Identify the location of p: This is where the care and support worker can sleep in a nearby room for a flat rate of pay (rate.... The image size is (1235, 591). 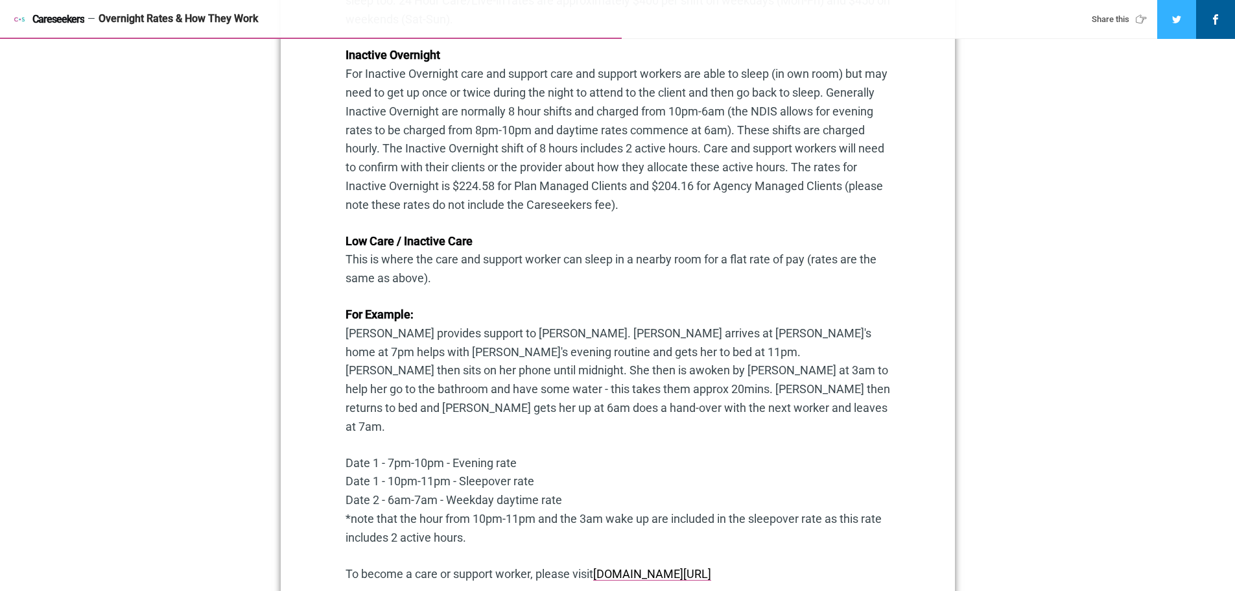
(618, 260).